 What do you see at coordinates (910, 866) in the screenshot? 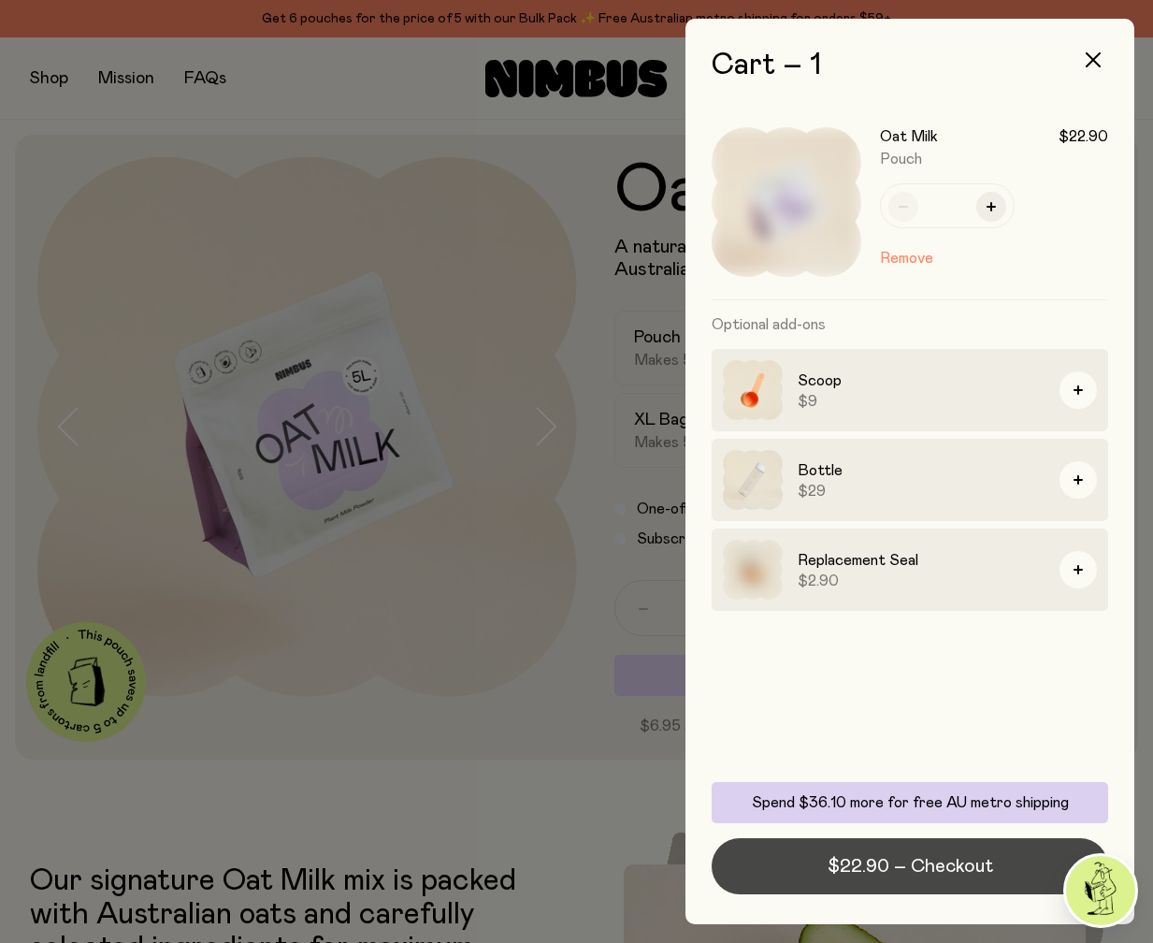
I see `span: $22.90 – Checkout` at bounding box center [910, 866].